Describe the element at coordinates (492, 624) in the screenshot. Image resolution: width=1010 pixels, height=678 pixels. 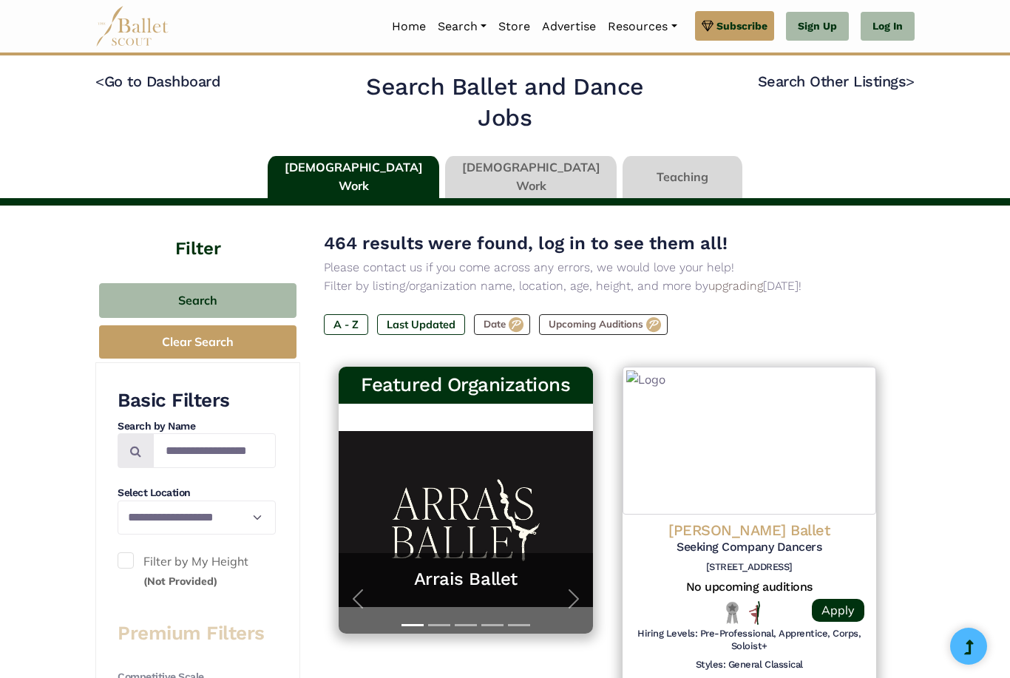
I see `button: Slide 4` at that location.